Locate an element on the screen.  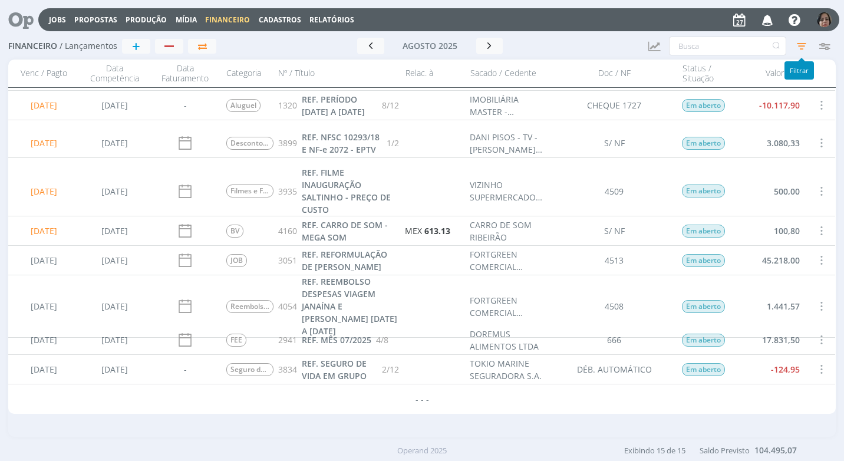
button: Propostas is located at coordinates (95, 20).